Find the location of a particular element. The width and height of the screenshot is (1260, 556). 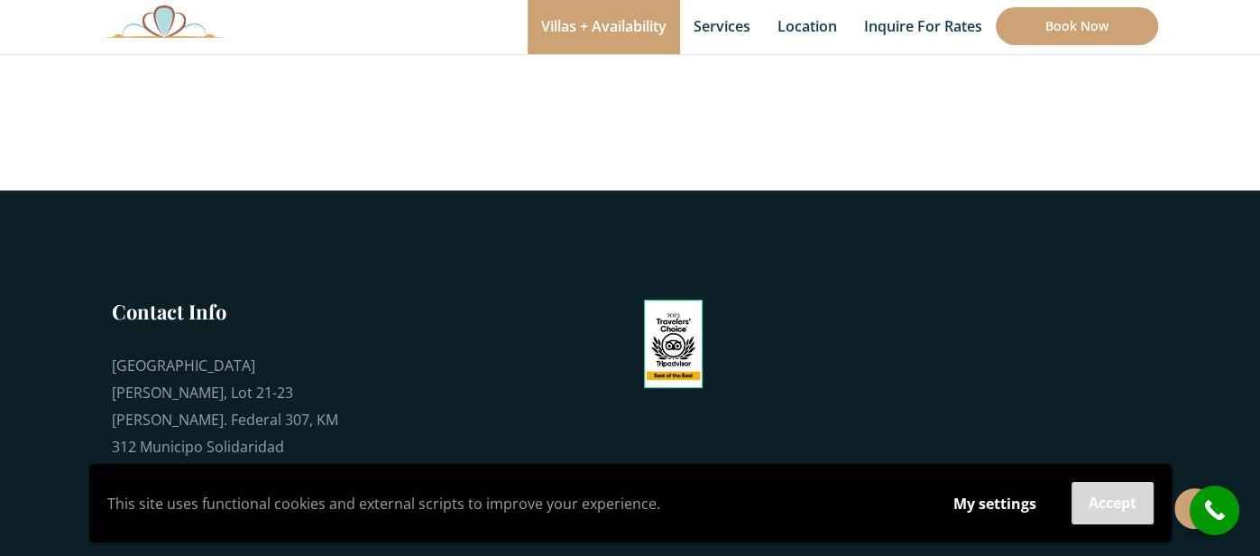

a: call is located at coordinates (1214, 510).